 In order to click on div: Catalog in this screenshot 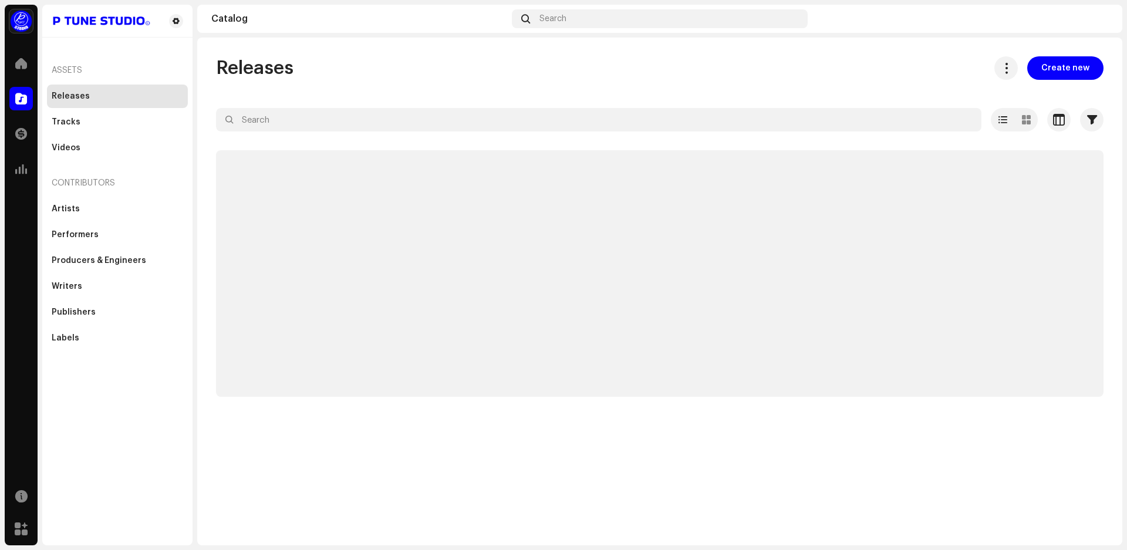, I will do `click(359, 19)`.